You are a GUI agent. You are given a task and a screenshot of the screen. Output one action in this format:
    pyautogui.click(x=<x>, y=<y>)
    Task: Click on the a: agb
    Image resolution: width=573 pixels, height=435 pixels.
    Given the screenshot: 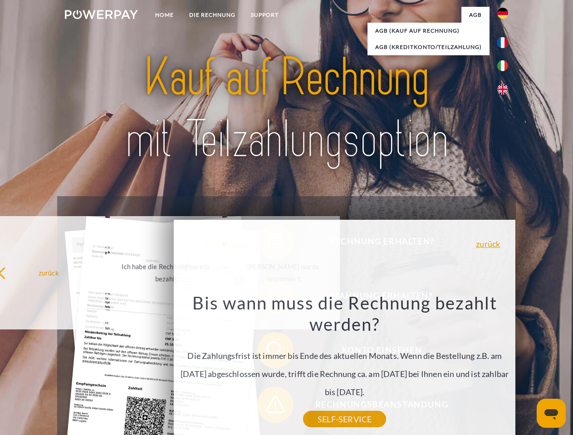 What is the action you would take?
    pyautogui.click(x=475, y=15)
    